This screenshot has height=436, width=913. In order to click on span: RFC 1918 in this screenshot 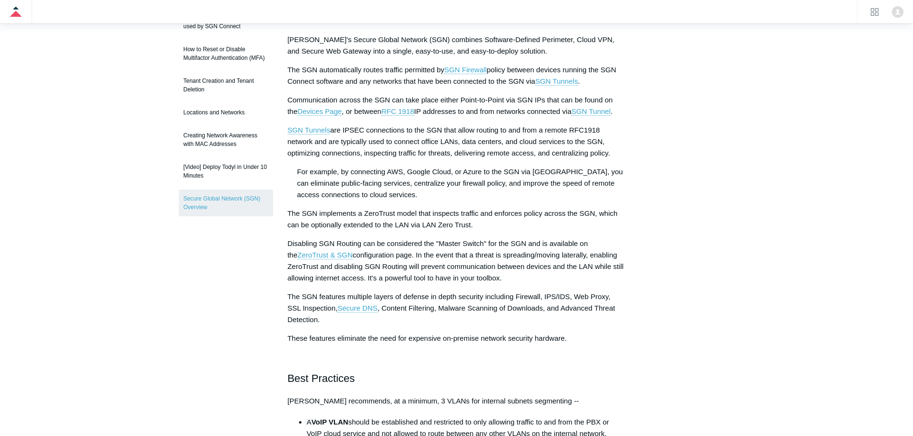, I will do `click(398, 111)`.